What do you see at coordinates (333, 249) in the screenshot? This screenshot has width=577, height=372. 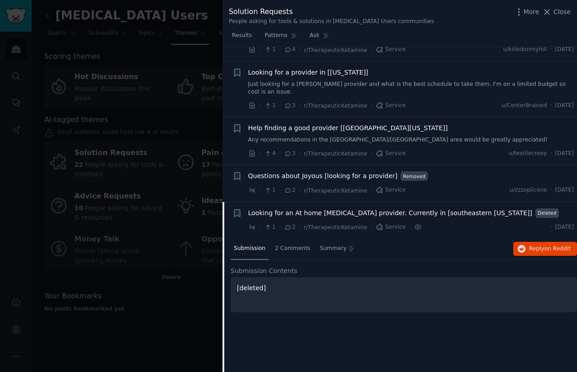 I see `span: Summary` at bounding box center [333, 249].